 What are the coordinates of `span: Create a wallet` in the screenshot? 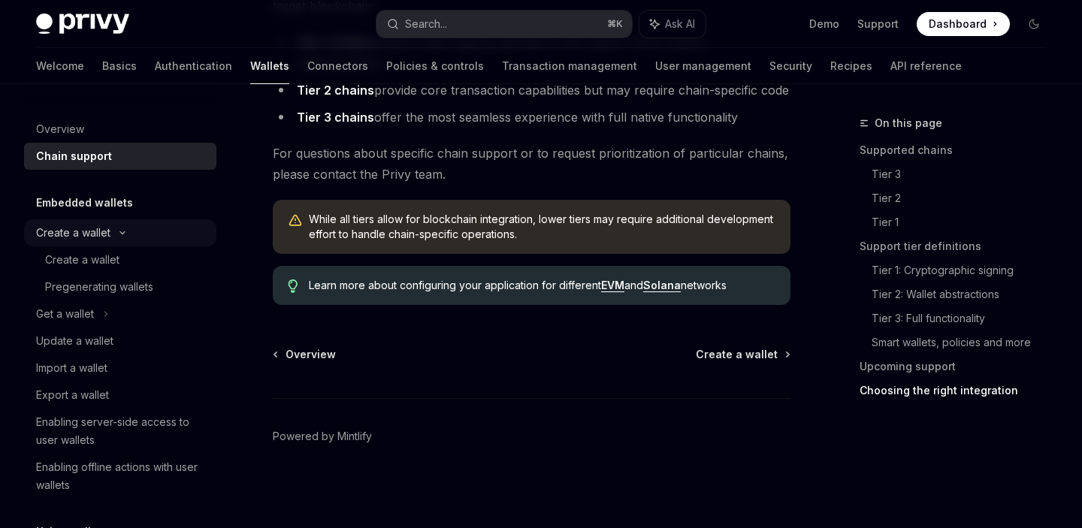 It's located at (737, 355).